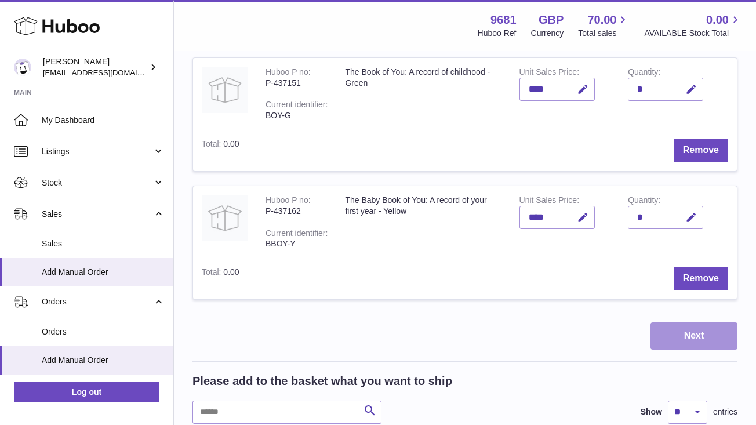 This screenshot has height=425, width=756. I want to click on td: The Baby Book of You: A record of your first year - Yellow, so click(423, 222).